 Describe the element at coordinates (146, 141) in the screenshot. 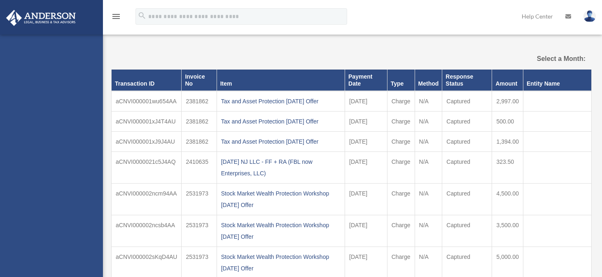

I see `td: aCNVI000001xJ9J4AU` at that location.